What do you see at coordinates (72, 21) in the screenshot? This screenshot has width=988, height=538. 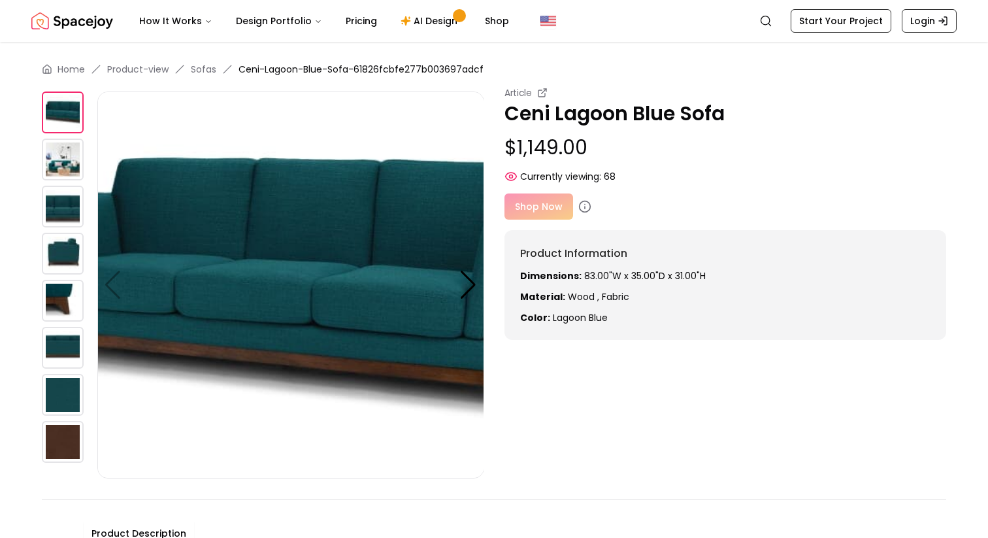 I see `img: Spacejoy Logo` at bounding box center [72, 21].